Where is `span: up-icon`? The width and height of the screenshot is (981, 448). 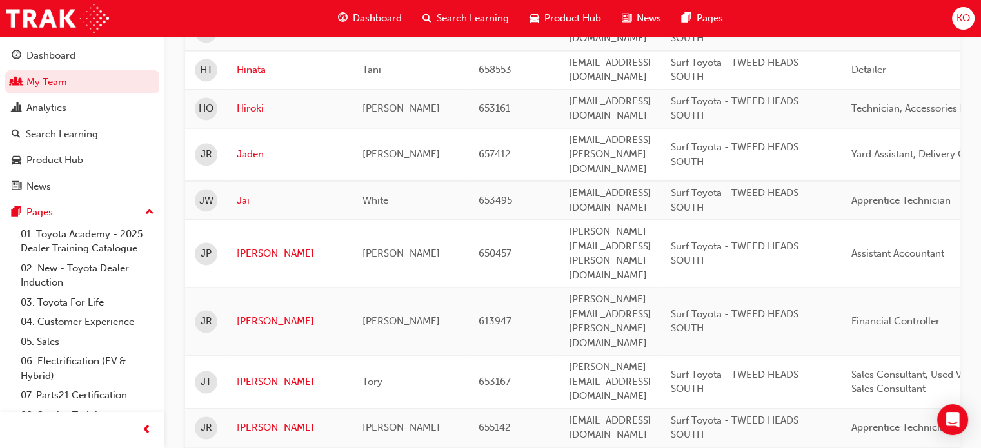 span: up-icon is located at coordinates (150, 213).